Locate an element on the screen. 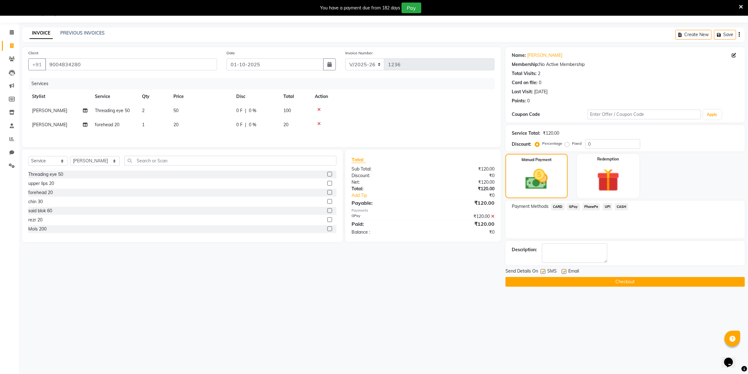 This screenshot has height=374, width=748. a: Add Tip is located at coordinates (391, 195).